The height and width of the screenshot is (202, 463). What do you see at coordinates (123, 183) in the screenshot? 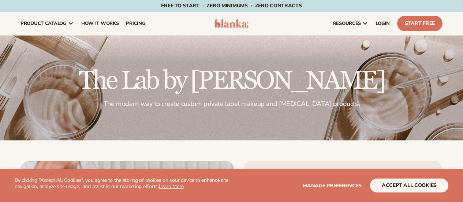
I see `p: By clicking "Accept All Cookies", you agree to the storing of cookies on your device to enhance s...` at bounding box center [123, 183].